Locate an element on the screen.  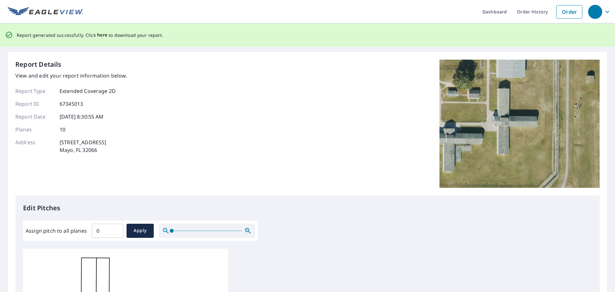
button: here is located at coordinates (102, 35).